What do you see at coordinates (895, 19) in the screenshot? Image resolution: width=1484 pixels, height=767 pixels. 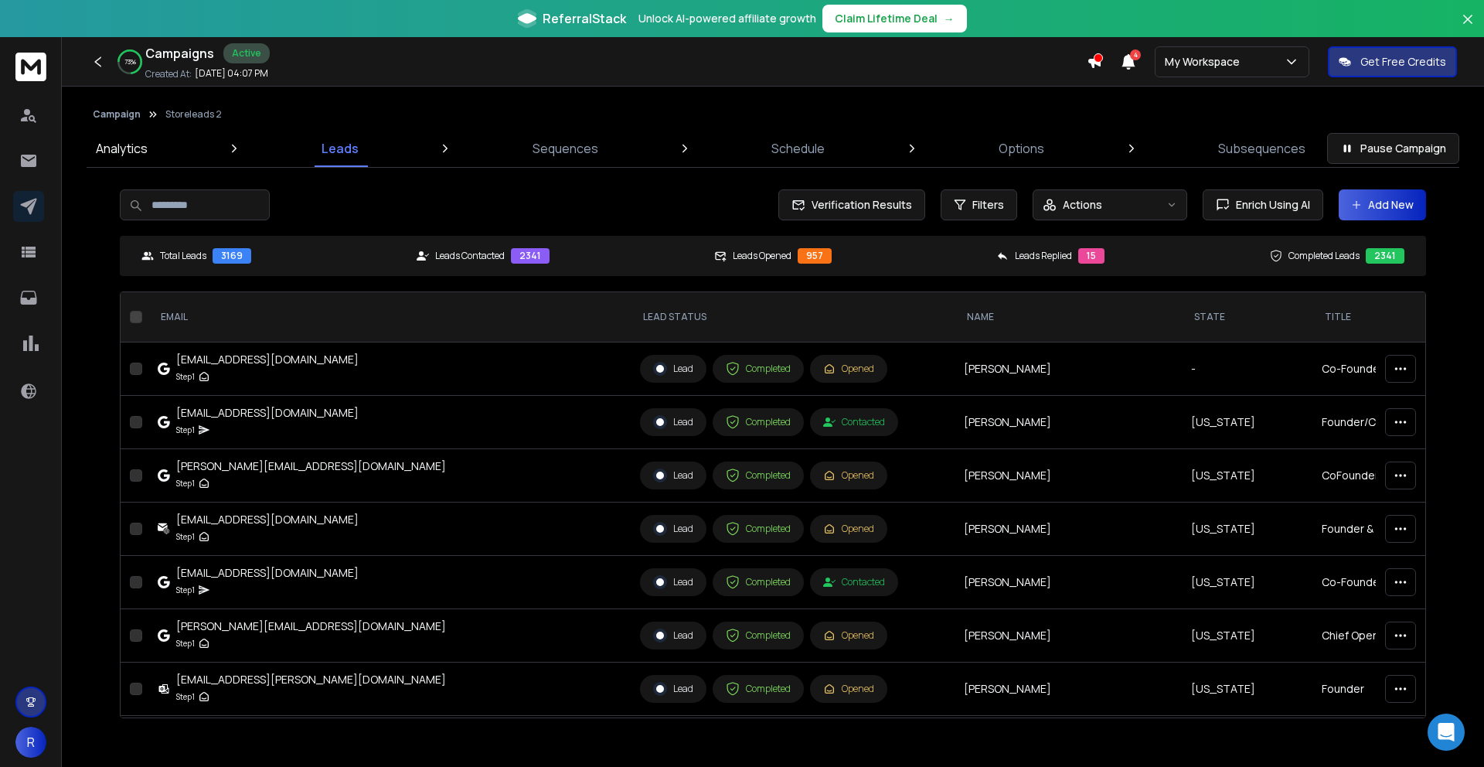 I see `button: Claim Lifetime Deal→` at bounding box center [895, 19].